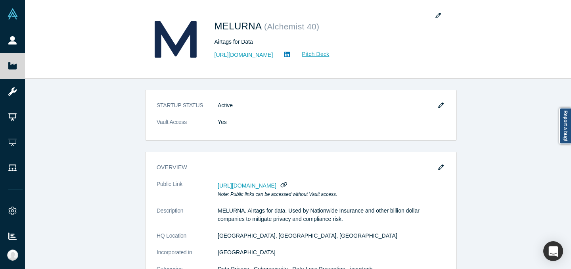 The height and width of the screenshot is (269, 571). Describe the element at coordinates (187, 126) in the screenshot. I see `dt: Vault Access` at that location.